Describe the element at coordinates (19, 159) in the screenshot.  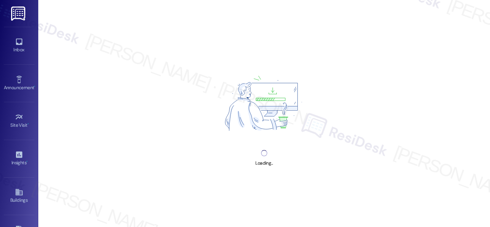
I see `a: Insights •` at that location.